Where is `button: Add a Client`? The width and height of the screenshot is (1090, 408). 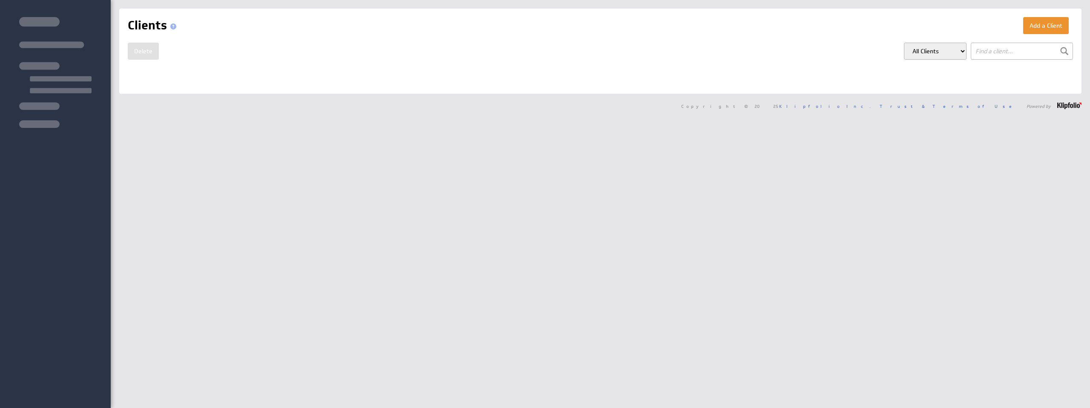
button: Add a Client is located at coordinates (1046, 26).